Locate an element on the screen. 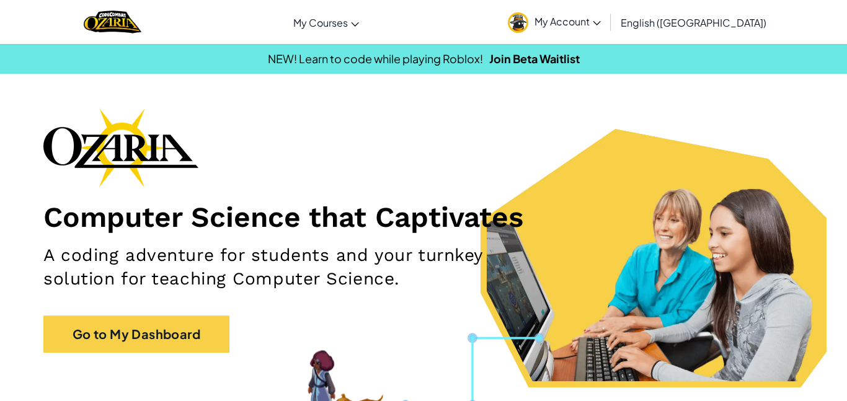 The width and height of the screenshot is (847, 401). a: Join Beta Waitlist is located at coordinates (534, 58).